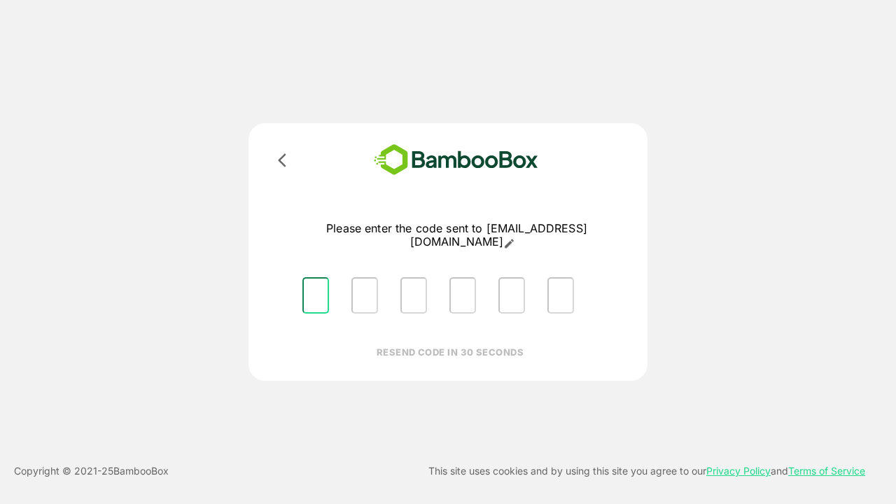 This screenshot has width=896, height=504. I want to click on input: Please enter OTP character 3, so click(414, 296).